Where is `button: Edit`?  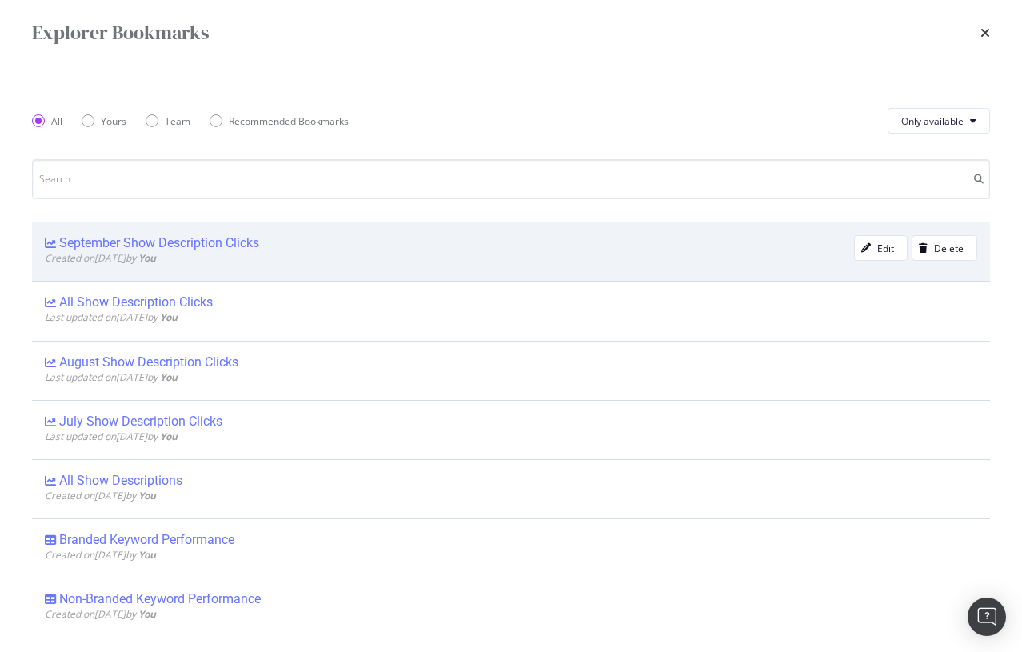
button: Edit is located at coordinates (880, 248).